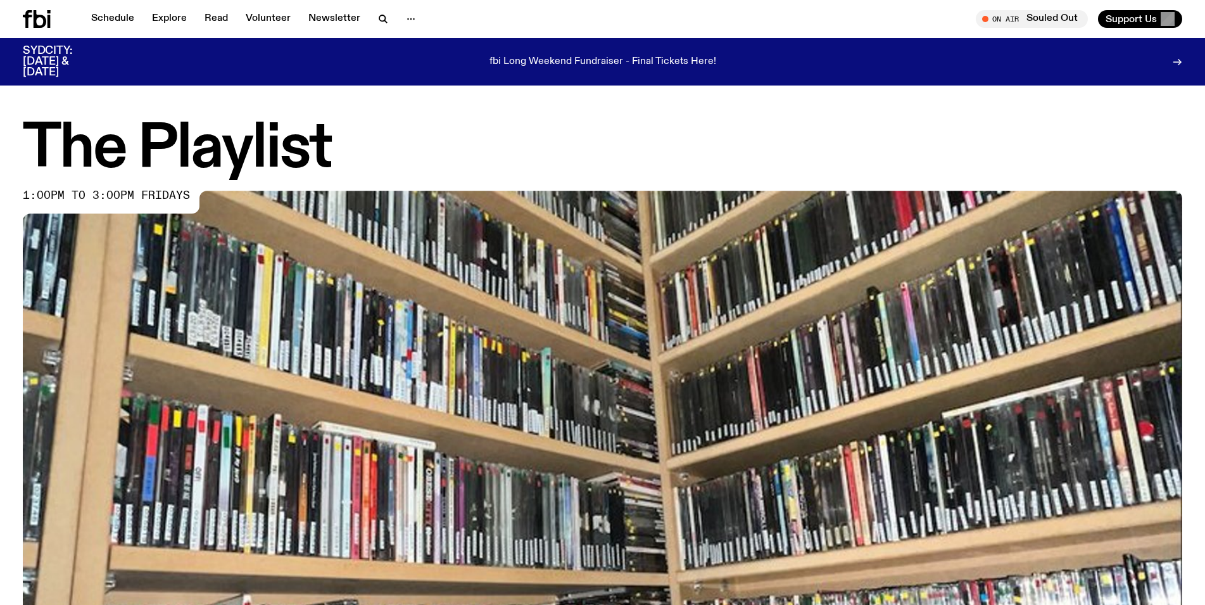 The width and height of the screenshot is (1205, 605). I want to click on p: fbi Long Weekend Fundraiser - Final Tickets Here!, so click(603, 62).